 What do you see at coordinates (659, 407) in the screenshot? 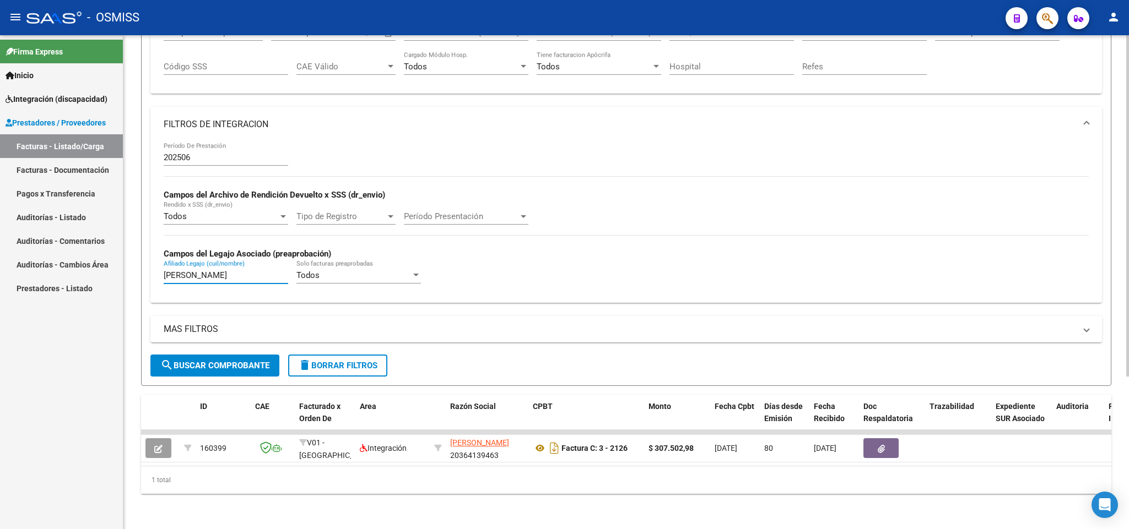
I see `span: Monto` at bounding box center [659, 407].